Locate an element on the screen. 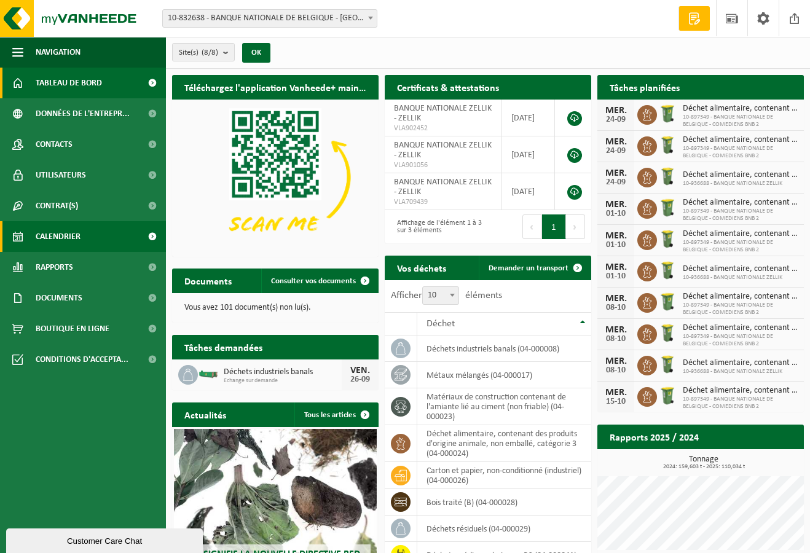 The image size is (810, 553). h2: Documents is located at coordinates (208, 280).